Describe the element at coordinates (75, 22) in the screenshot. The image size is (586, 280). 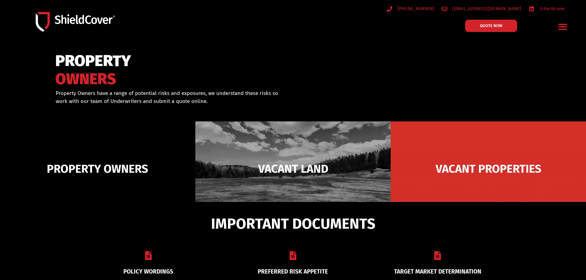
I see `img: Shield-Cover-Underwriting-Australia-logo-full` at that location.